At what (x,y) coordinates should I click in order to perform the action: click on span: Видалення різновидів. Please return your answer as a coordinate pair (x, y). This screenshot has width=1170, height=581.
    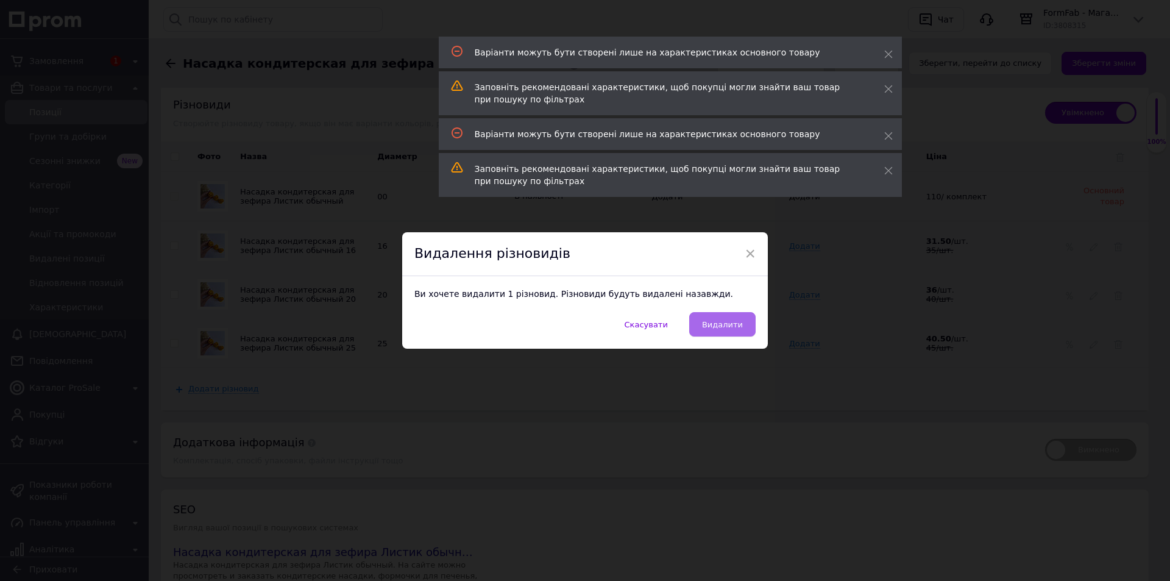
    Looking at the image, I should click on (493, 253).